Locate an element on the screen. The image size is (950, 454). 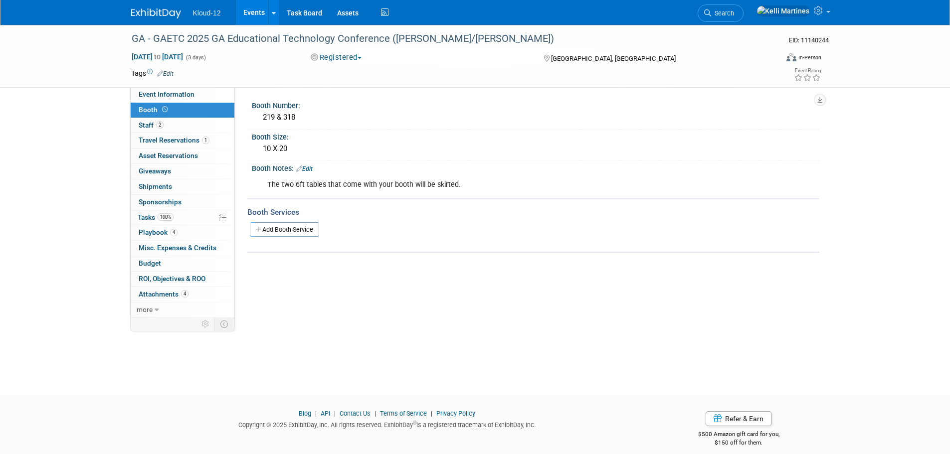
a: Add Booth Service is located at coordinates (284, 229).